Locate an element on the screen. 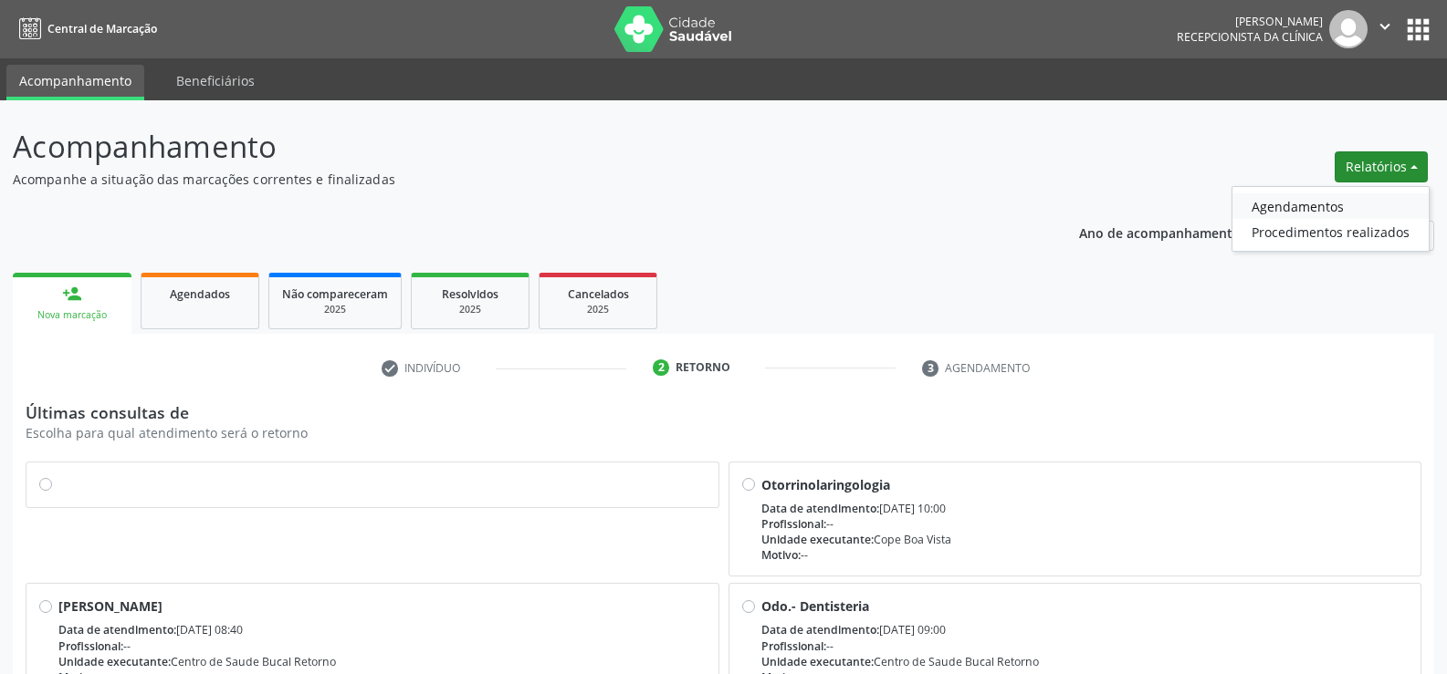 Image resolution: width=1447 pixels, height=674 pixels. img: img is located at coordinates (1348, 29).